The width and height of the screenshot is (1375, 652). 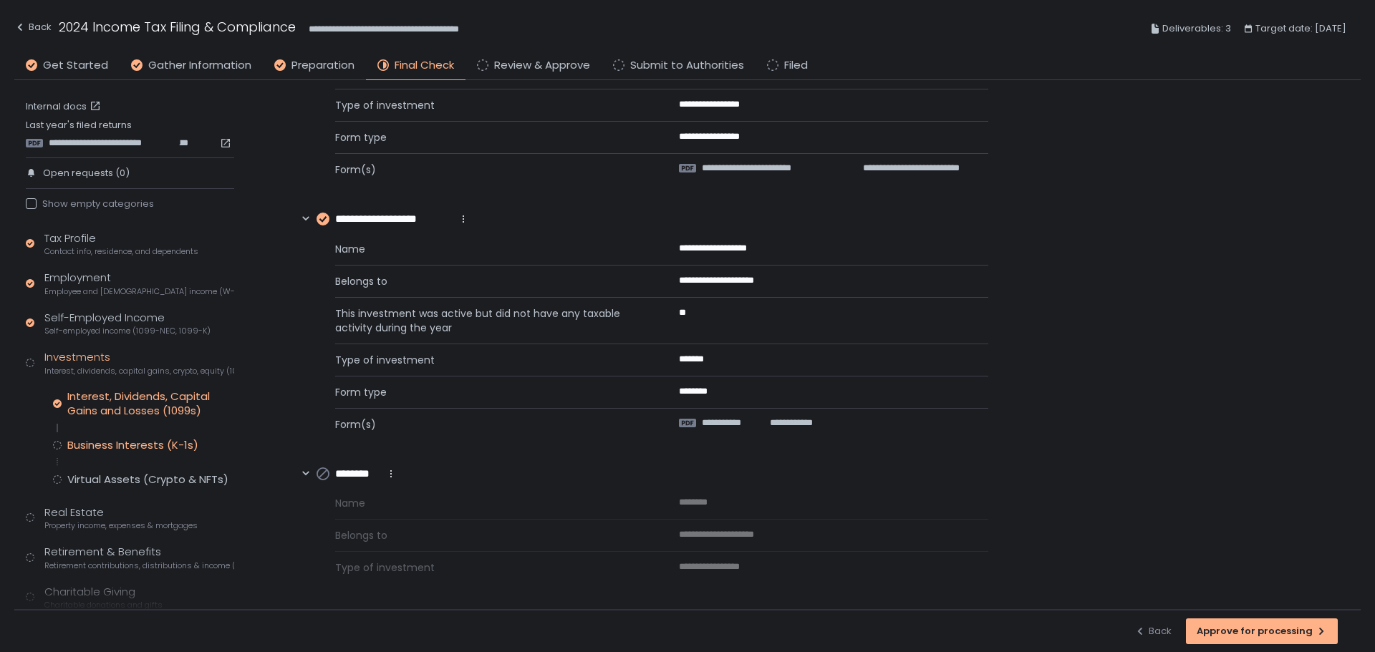 I want to click on span: Property income, expenses & mortgages, so click(x=121, y=526).